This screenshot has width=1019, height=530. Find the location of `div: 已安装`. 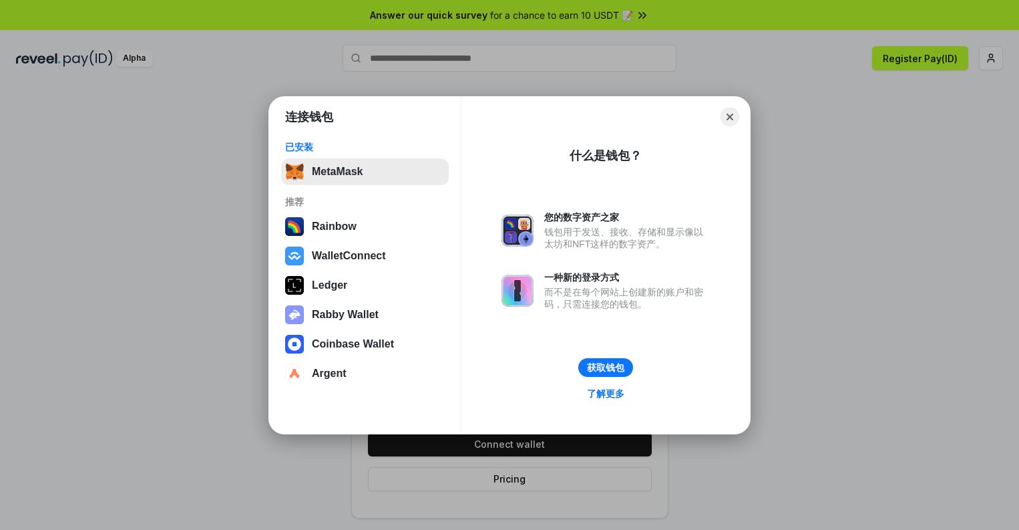

div: 已安装 is located at coordinates (365, 147).